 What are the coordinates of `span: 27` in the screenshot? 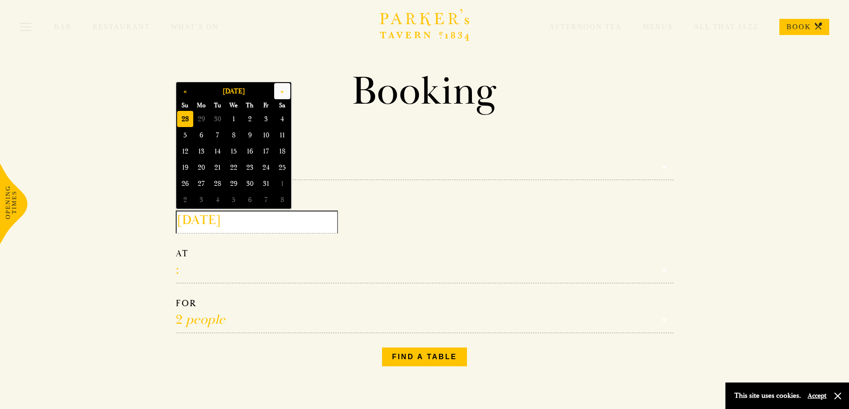 It's located at (201, 184).